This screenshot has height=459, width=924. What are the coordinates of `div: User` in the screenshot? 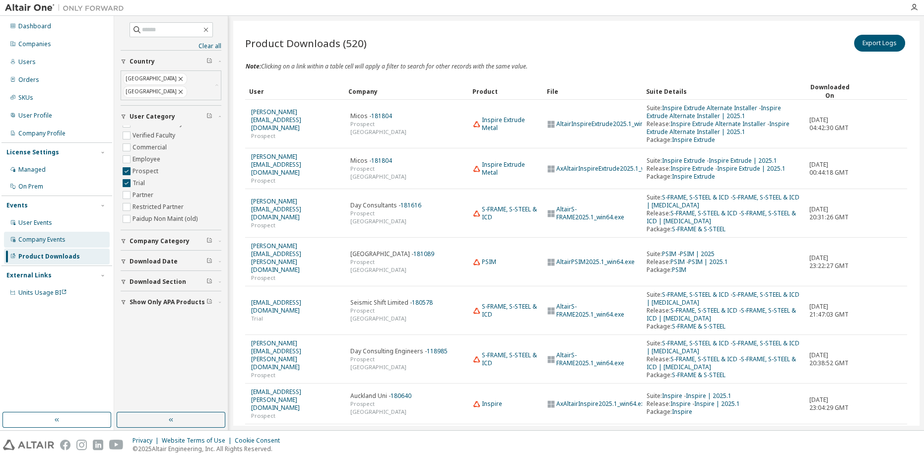 It's located at (295, 91).